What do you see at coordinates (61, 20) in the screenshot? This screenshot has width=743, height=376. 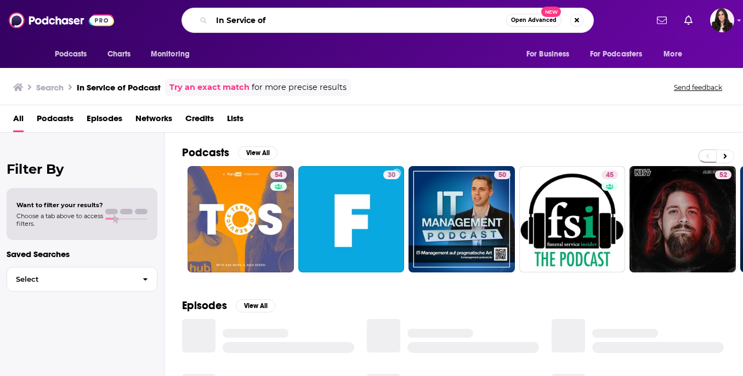 I see `img: Podchaser - Follow, Share and Rate Podcasts` at bounding box center [61, 20].